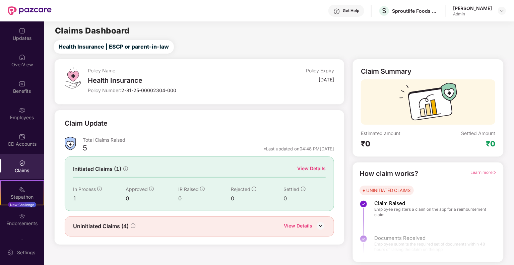  Describe the element at coordinates (473, 14) in the screenshot. I see `div: Admin` at that location.